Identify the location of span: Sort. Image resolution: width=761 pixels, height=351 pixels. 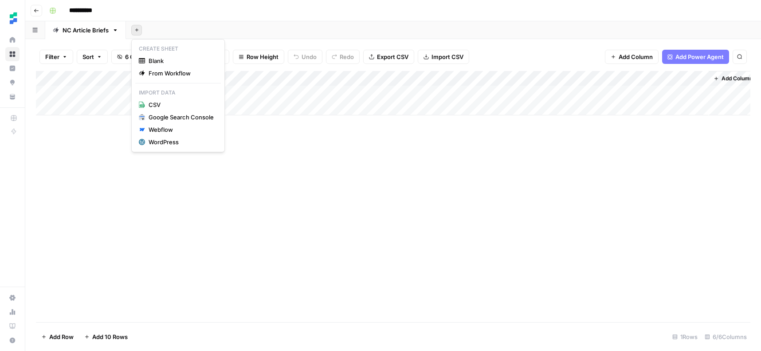
(88, 57).